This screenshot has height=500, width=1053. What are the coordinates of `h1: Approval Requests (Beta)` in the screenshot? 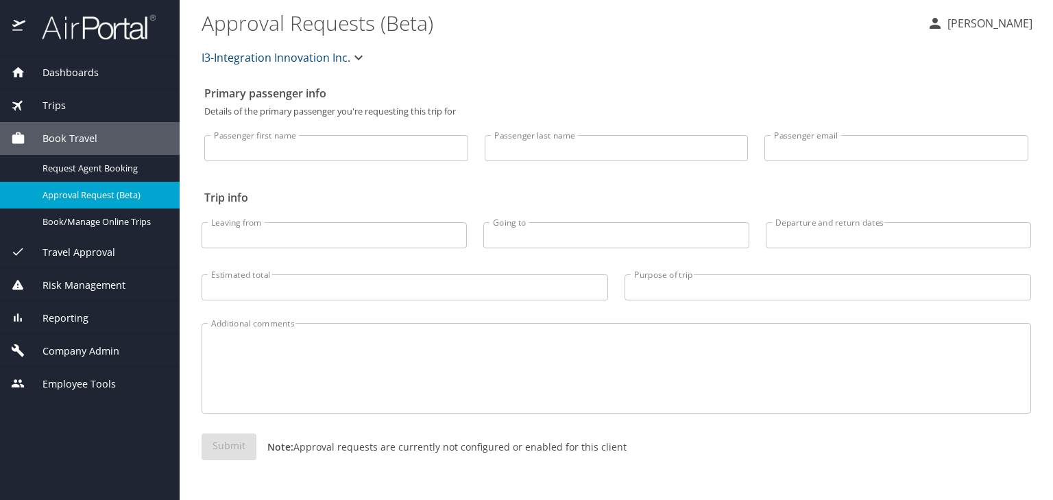 It's located at (559, 23).